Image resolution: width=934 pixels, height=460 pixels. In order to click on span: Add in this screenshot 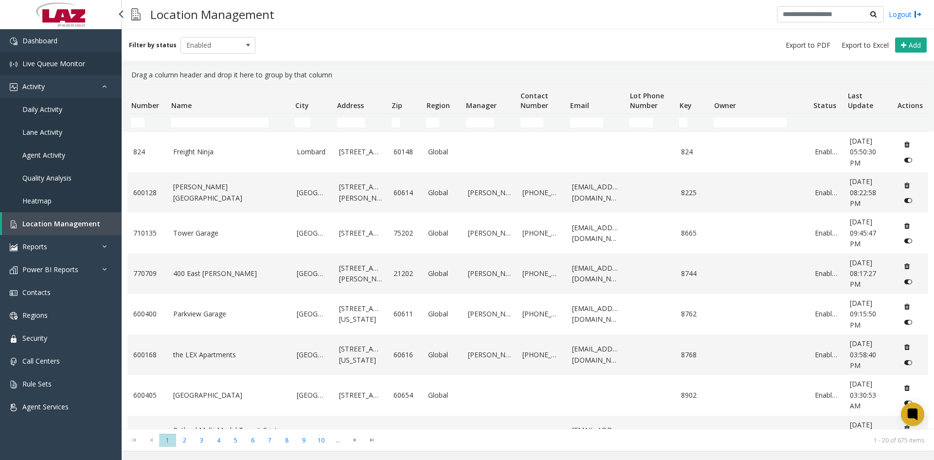, I will do `click(915, 45)`.